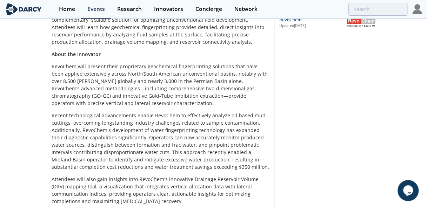 This screenshot has width=427, height=208. What do you see at coordinates (246, 9) in the screenshot?
I see `div: Network` at bounding box center [246, 9].